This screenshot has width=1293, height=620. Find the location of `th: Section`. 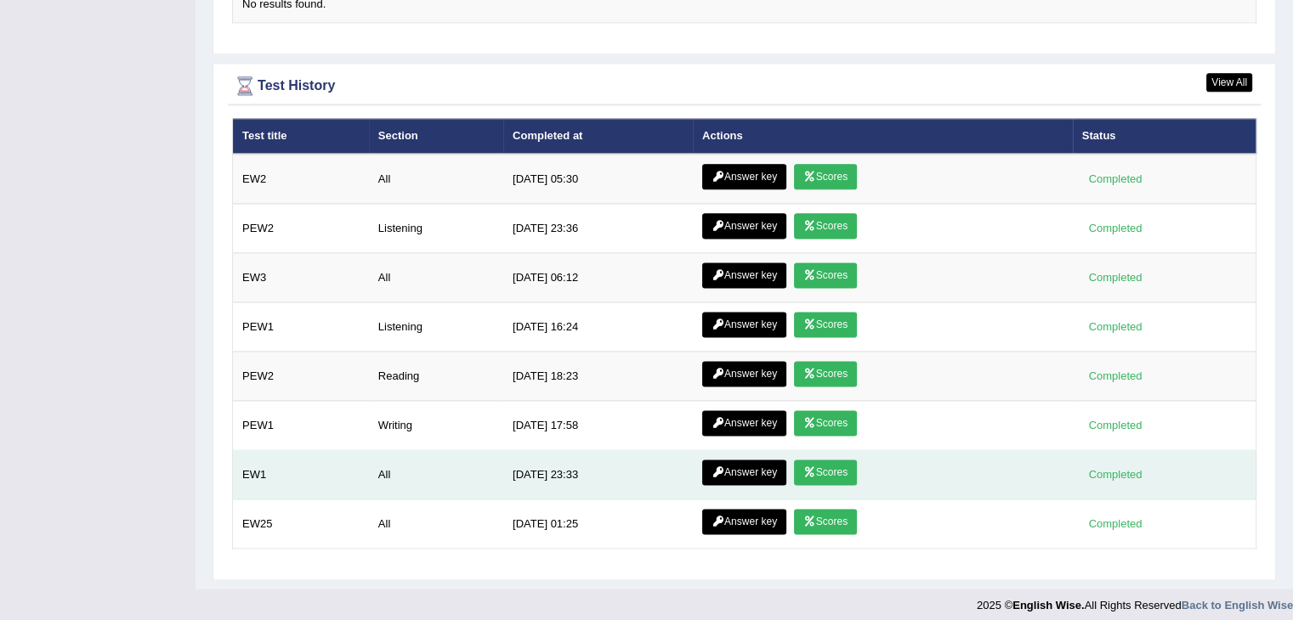

th: Section is located at coordinates (436, 136).